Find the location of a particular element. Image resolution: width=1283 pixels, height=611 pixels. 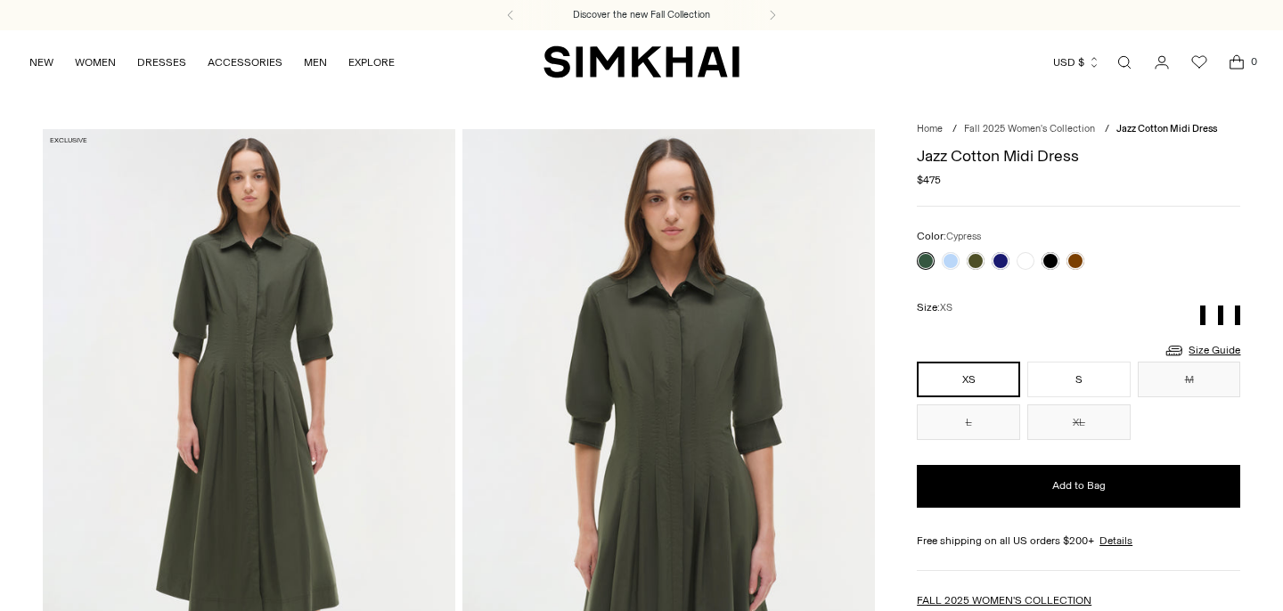

a: Open cart modal is located at coordinates (1236, 62).